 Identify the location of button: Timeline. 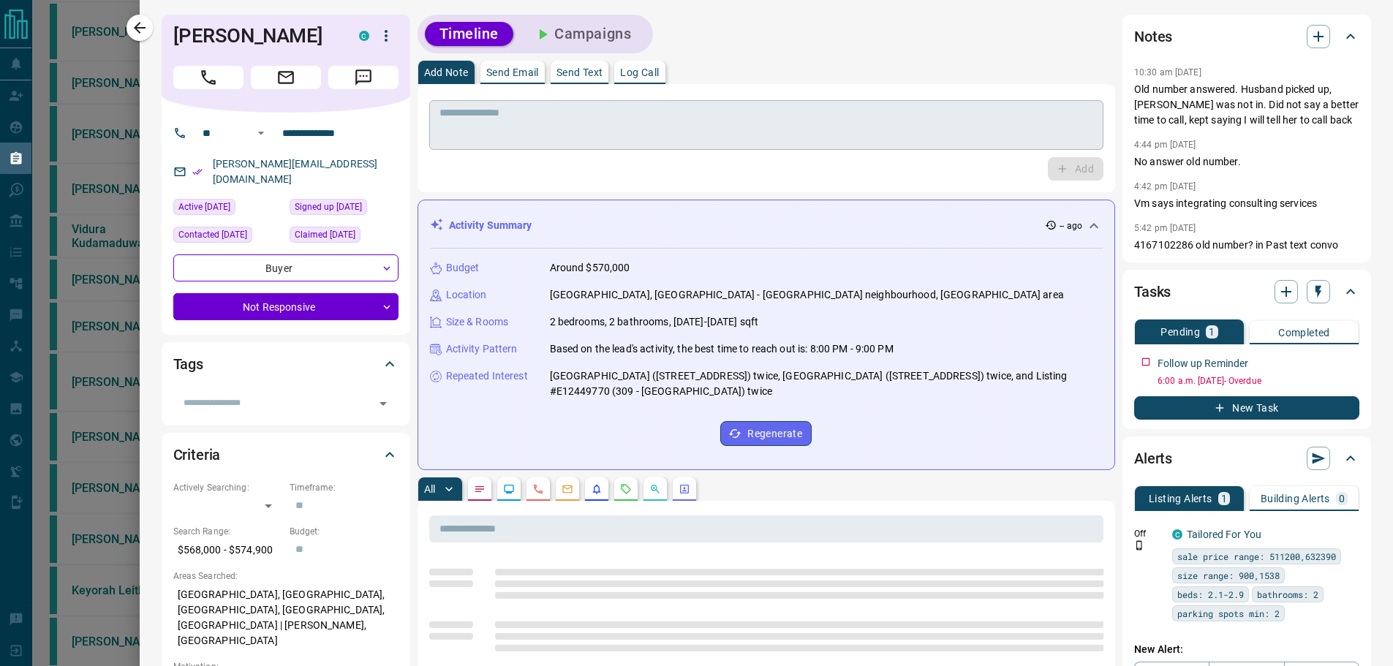
(469, 34).